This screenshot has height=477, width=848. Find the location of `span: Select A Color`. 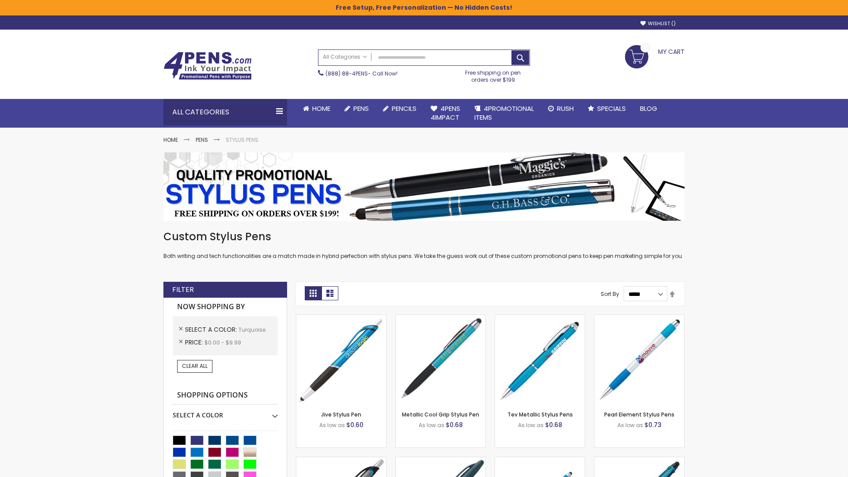

span: Select A Color is located at coordinates (212, 329).